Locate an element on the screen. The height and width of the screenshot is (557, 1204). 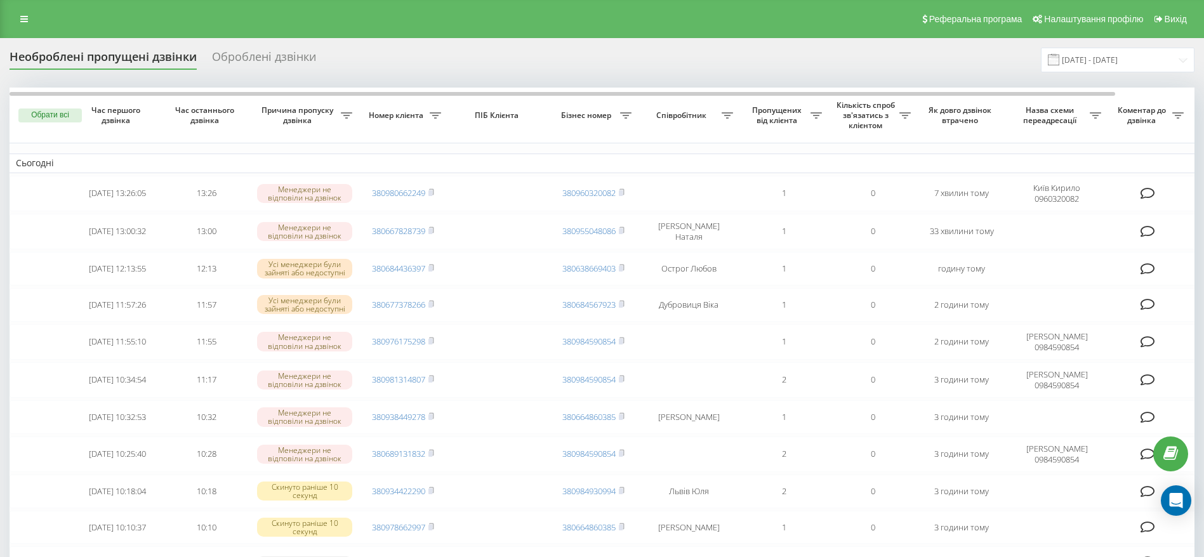
a: 380984930994 is located at coordinates (589, 491).